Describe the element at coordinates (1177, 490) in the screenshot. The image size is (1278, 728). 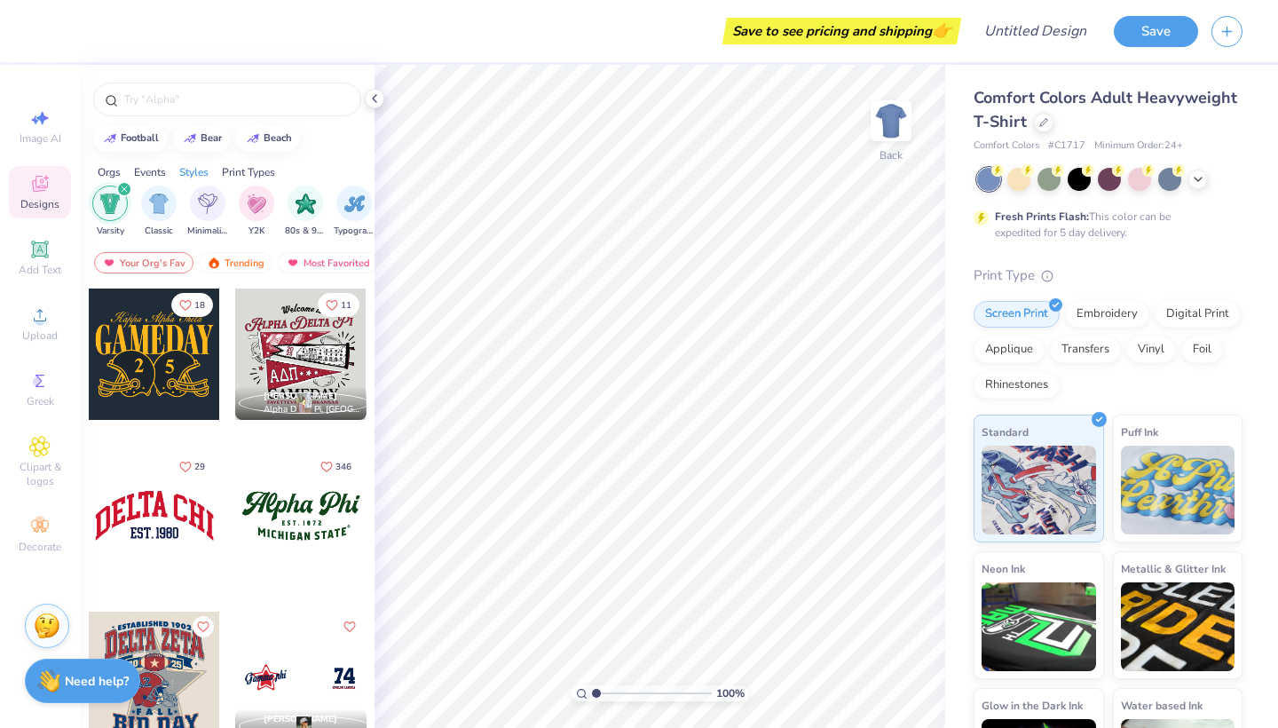
I see `img: Puff Ink` at that location.